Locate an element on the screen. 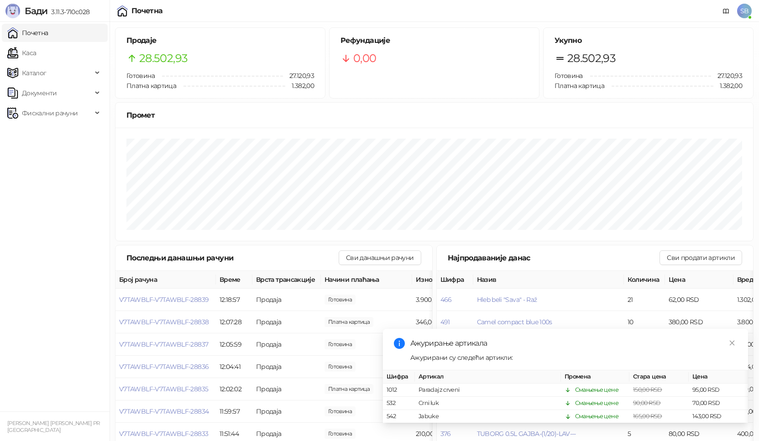 This screenshot has height=441, width=759. th: Време is located at coordinates (234, 280).